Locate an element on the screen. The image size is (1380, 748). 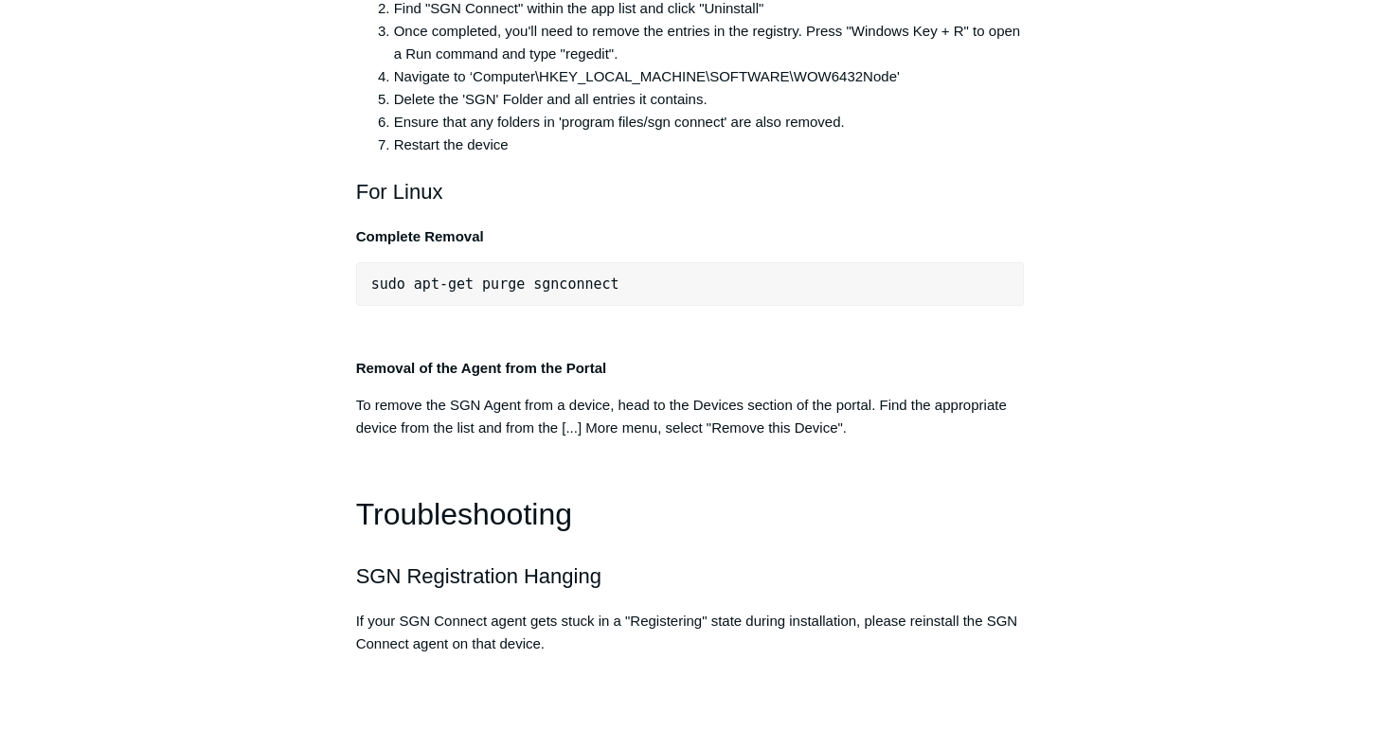
li: Delete the 'SGN' Folder and all entries it contains. is located at coordinates (709, 99).